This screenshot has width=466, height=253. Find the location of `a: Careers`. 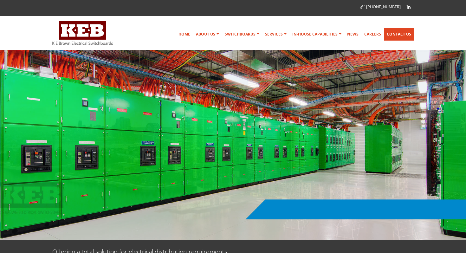

a: Careers is located at coordinates (372, 34).